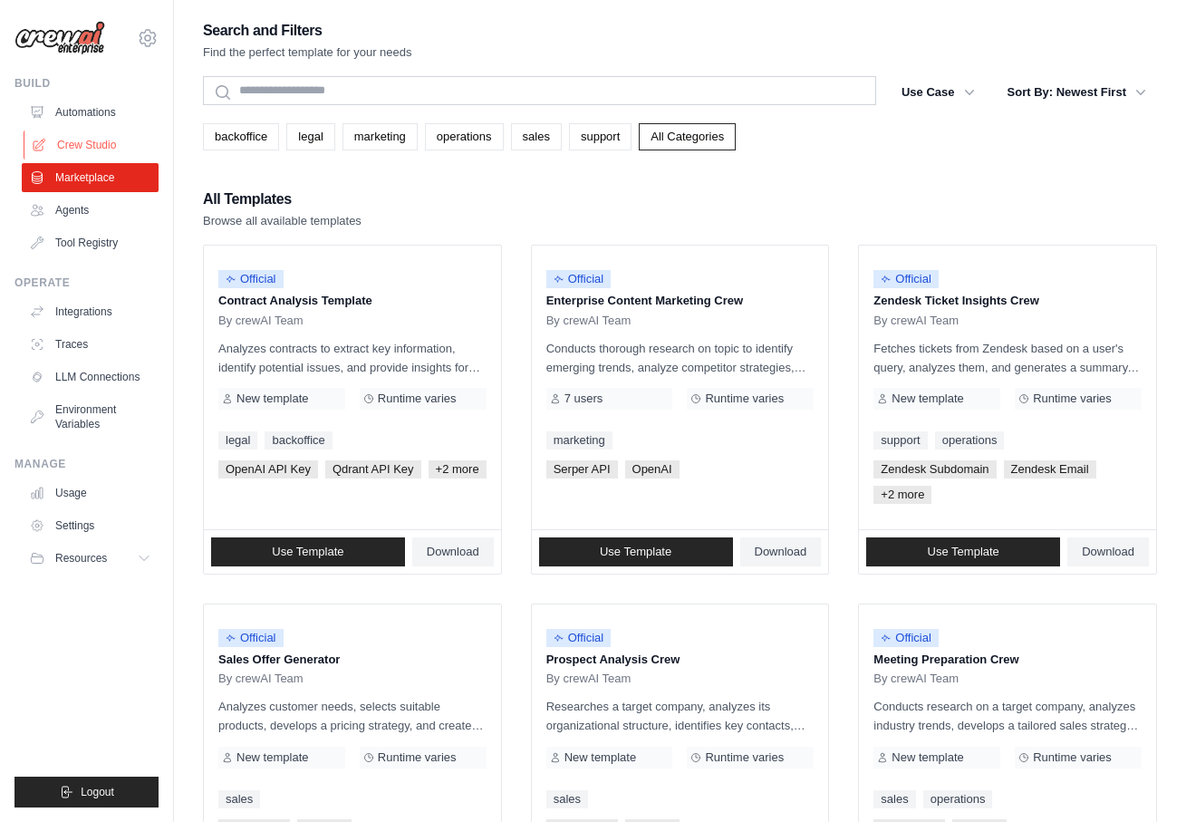  I want to click on a: Tool Registry, so click(90, 243).